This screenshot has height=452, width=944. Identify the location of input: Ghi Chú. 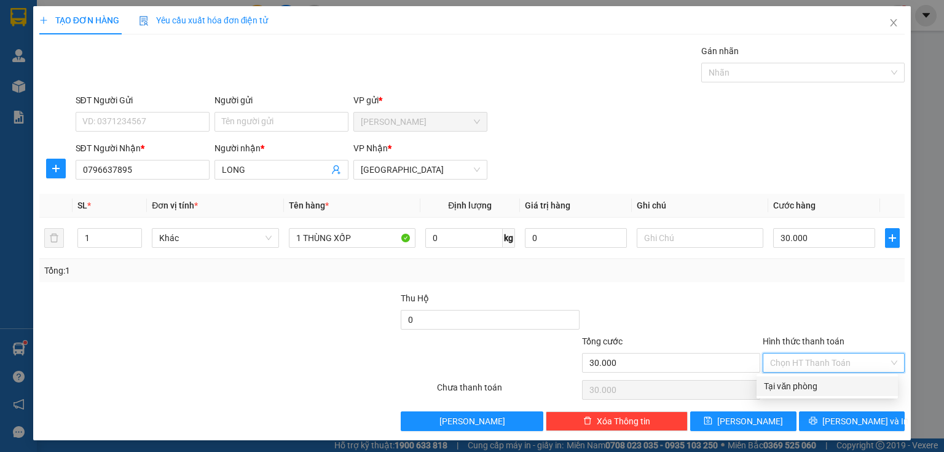
(700, 238).